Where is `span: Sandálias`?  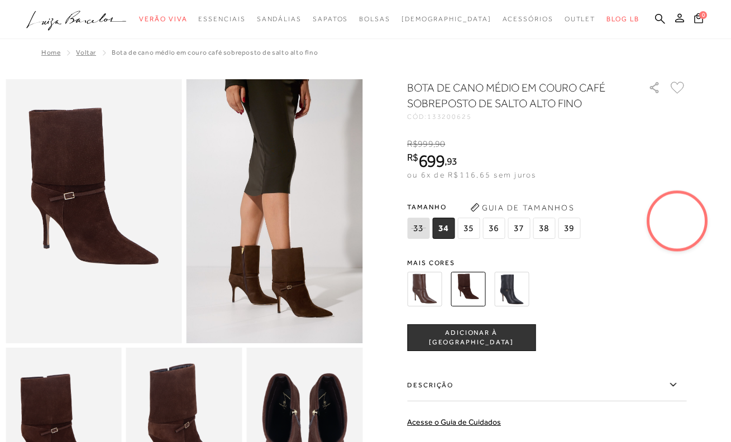 span: Sandálias is located at coordinates (279, 19).